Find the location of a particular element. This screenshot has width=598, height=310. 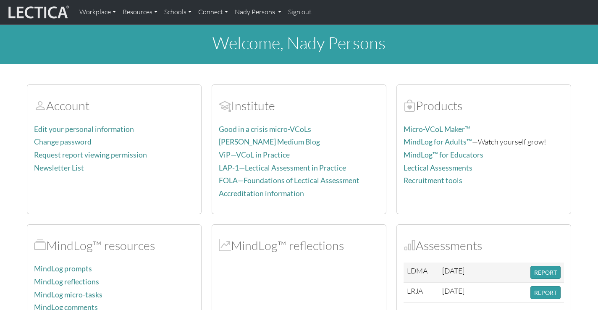

h2: Institute is located at coordinates (299, 105).